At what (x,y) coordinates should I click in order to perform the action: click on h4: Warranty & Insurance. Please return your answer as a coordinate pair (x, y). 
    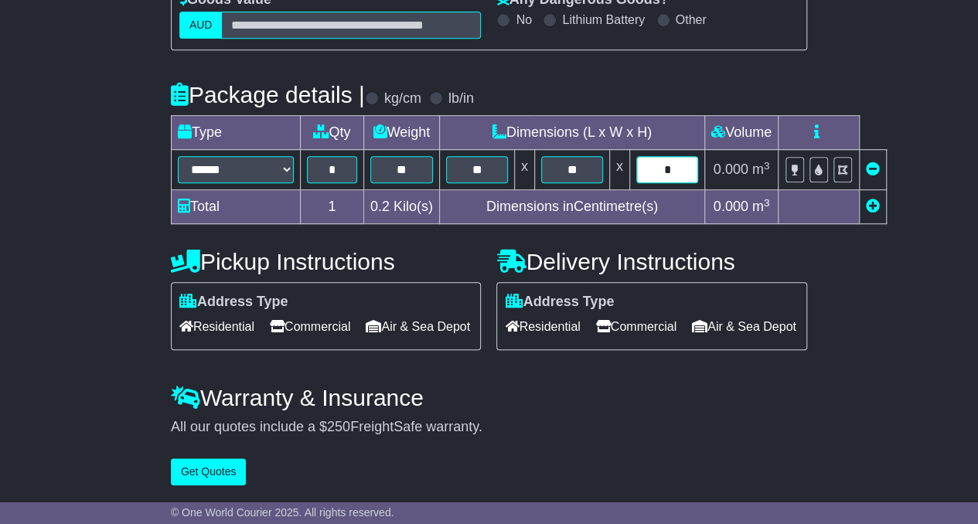
    Looking at the image, I should click on (489, 397).